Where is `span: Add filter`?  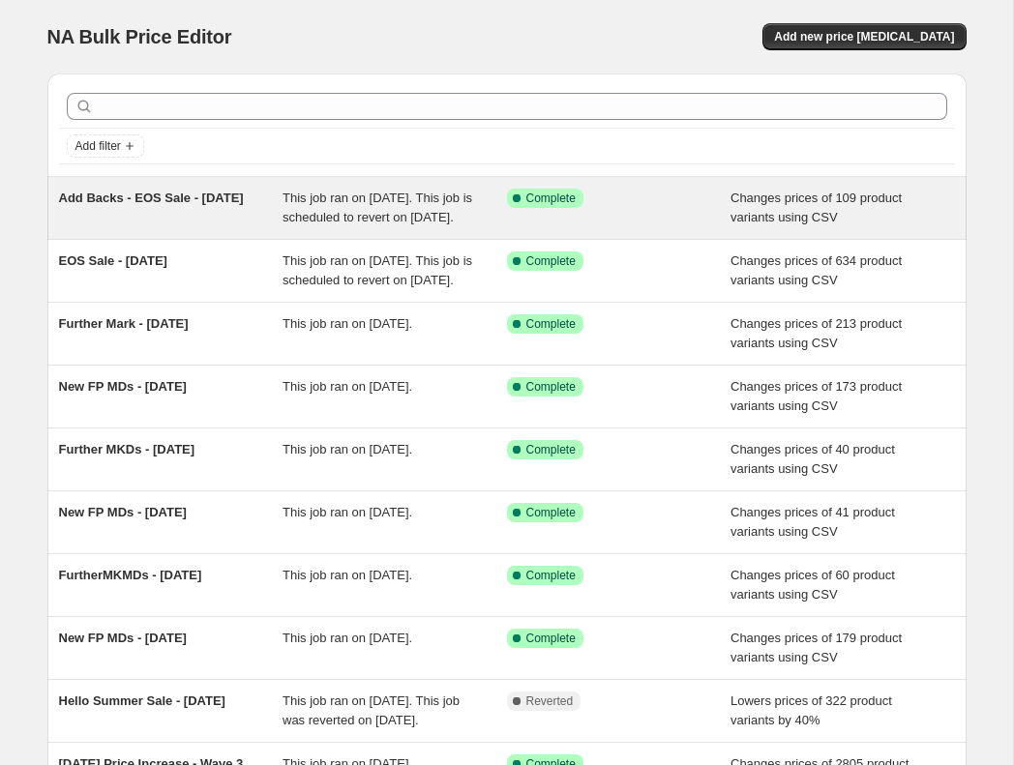 span: Add filter is located at coordinates (98, 146).